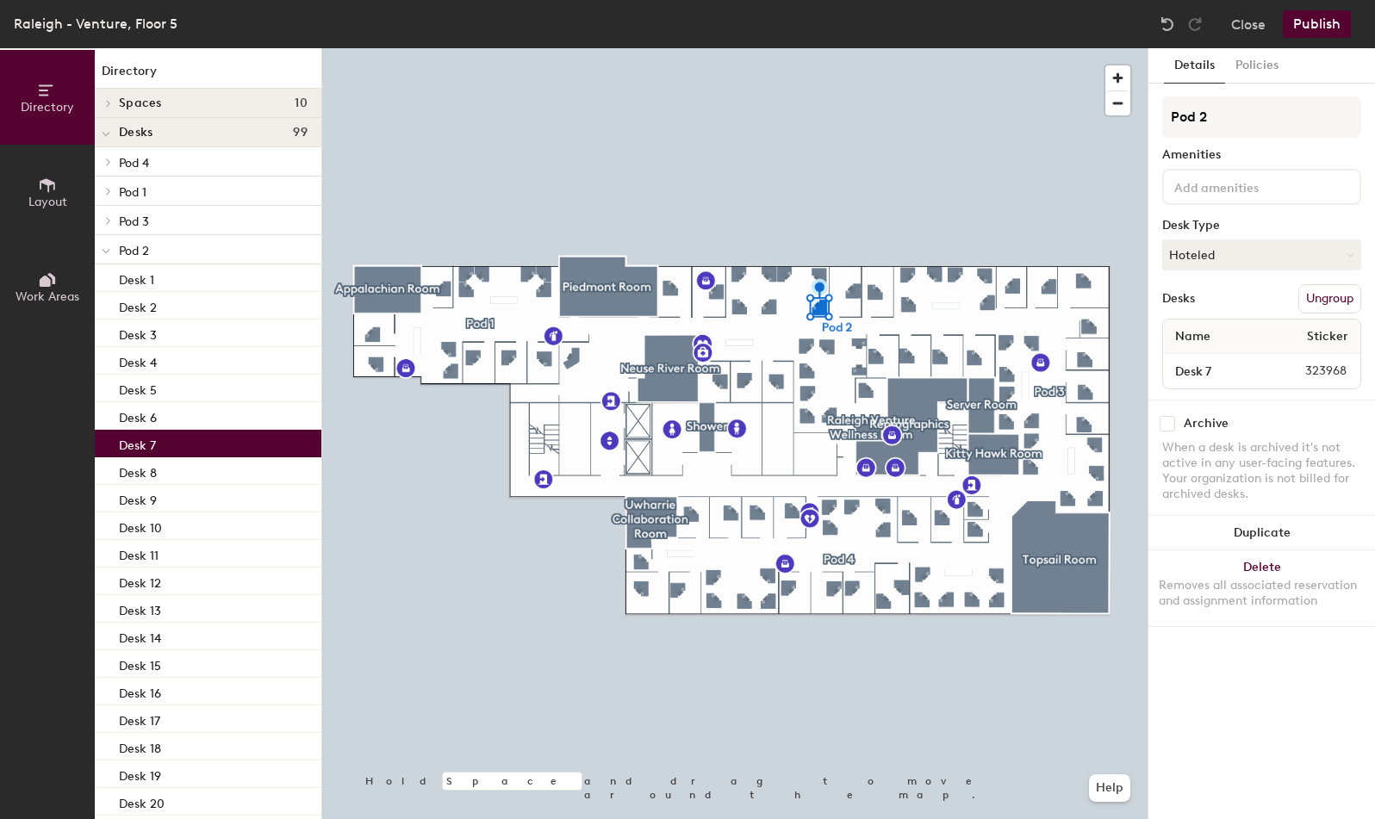  I want to click on button: Close, so click(1248, 24).